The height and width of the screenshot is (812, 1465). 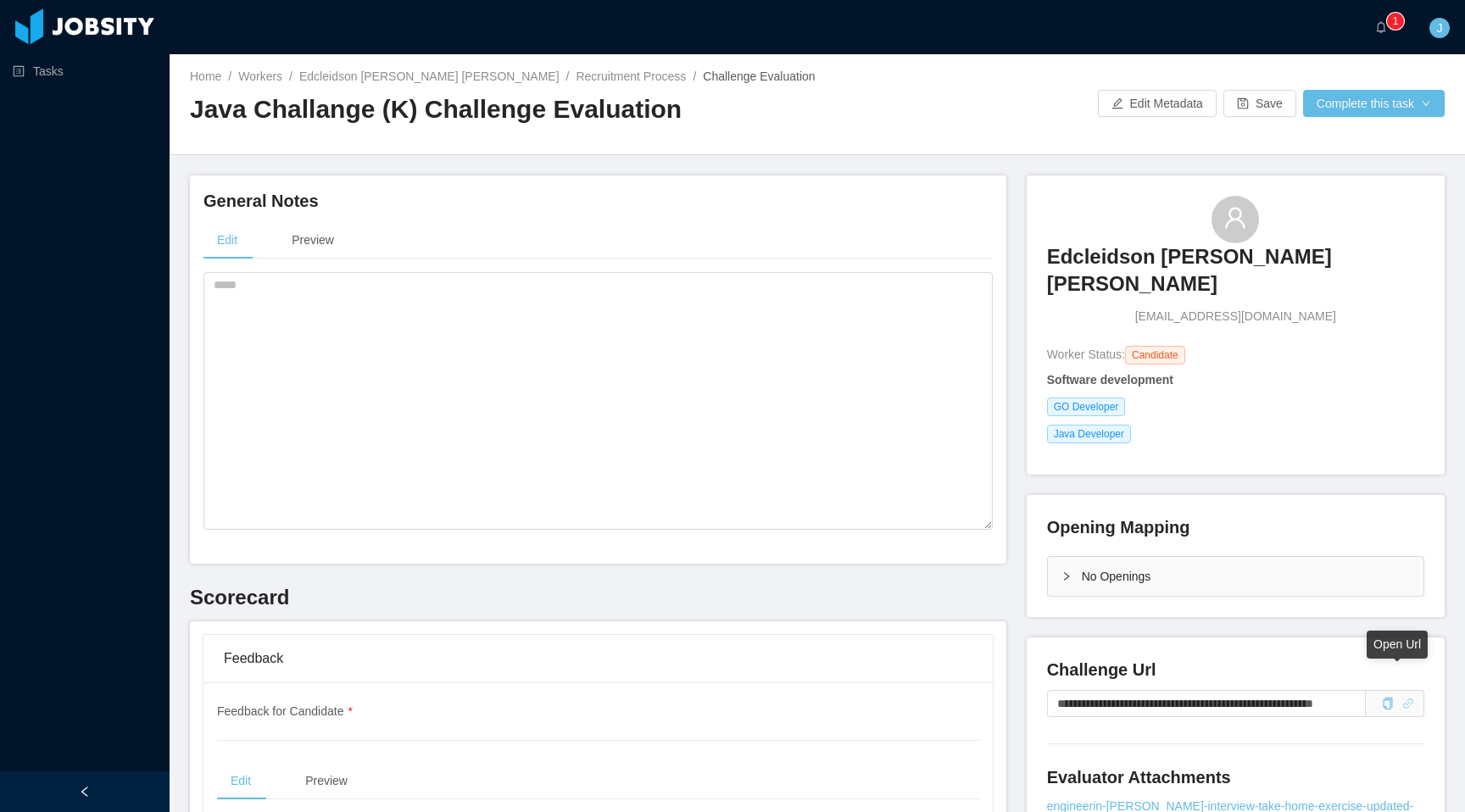 I want to click on a: Workers, so click(x=260, y=76).